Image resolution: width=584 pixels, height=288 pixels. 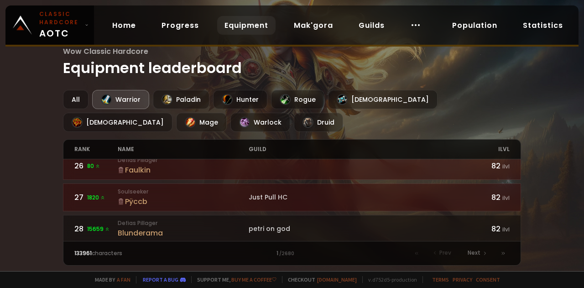 I want to click on a: Terms, so click(x=440, y=279).